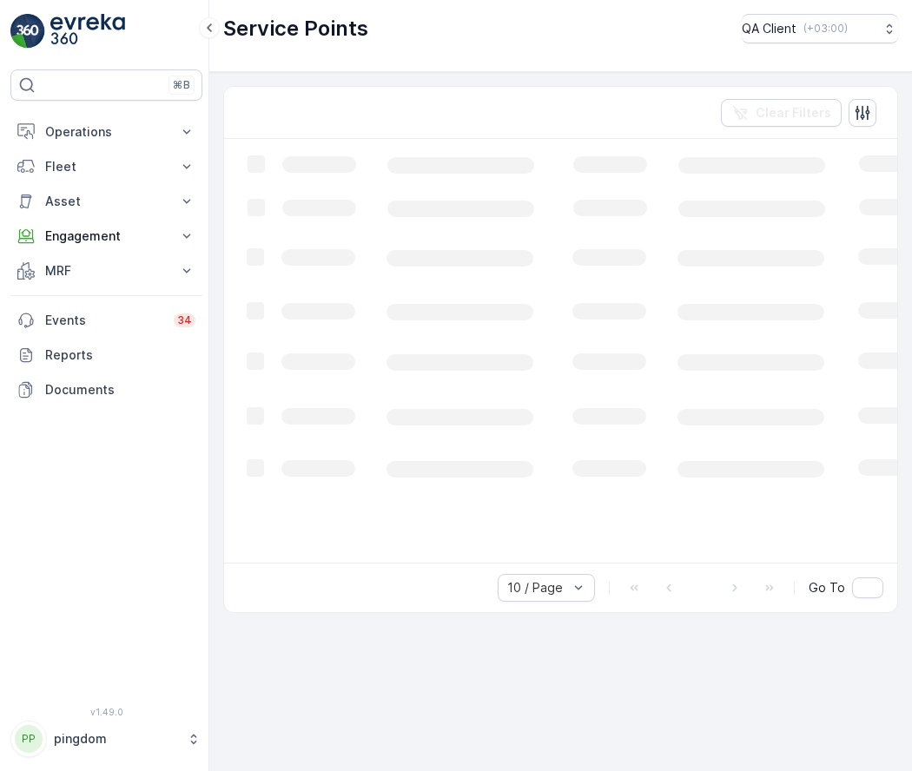 The width and height of the screenshot is (912, 771). What do you see at coordinates (769, 29) in the screenshot?
I see `p: QA Client` at bounding box center [769, 29].